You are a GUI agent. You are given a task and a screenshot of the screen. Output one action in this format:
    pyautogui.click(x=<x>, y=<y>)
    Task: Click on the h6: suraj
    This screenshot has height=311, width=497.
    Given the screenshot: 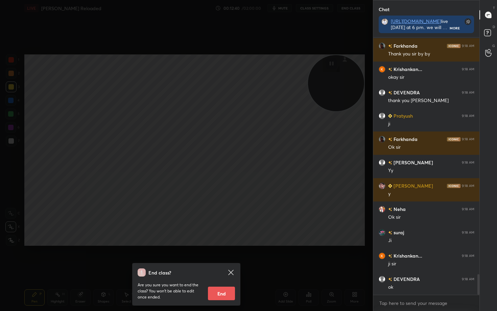 What is the action you would take?
    pyautogui.click(x=398, y=232)
    